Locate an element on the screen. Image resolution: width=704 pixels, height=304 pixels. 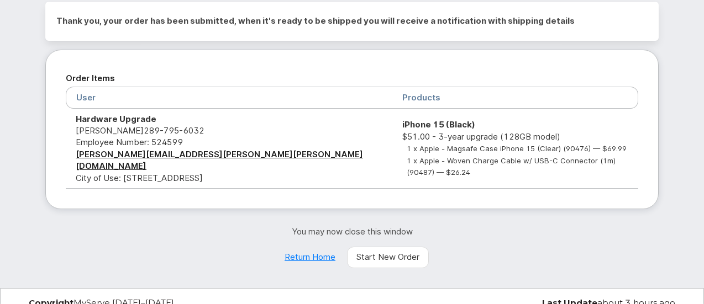
span: 795 is located at coordinates (169, 130).